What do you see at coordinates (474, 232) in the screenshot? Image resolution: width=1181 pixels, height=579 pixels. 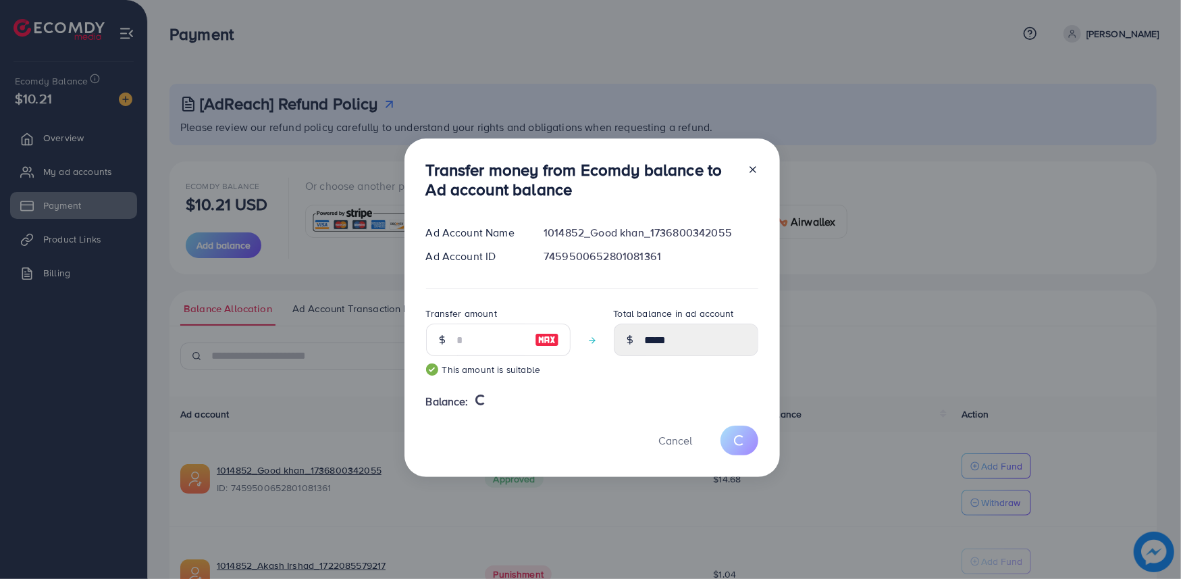 I see `div: Ad Account Name` at bounding box center [474, 232].